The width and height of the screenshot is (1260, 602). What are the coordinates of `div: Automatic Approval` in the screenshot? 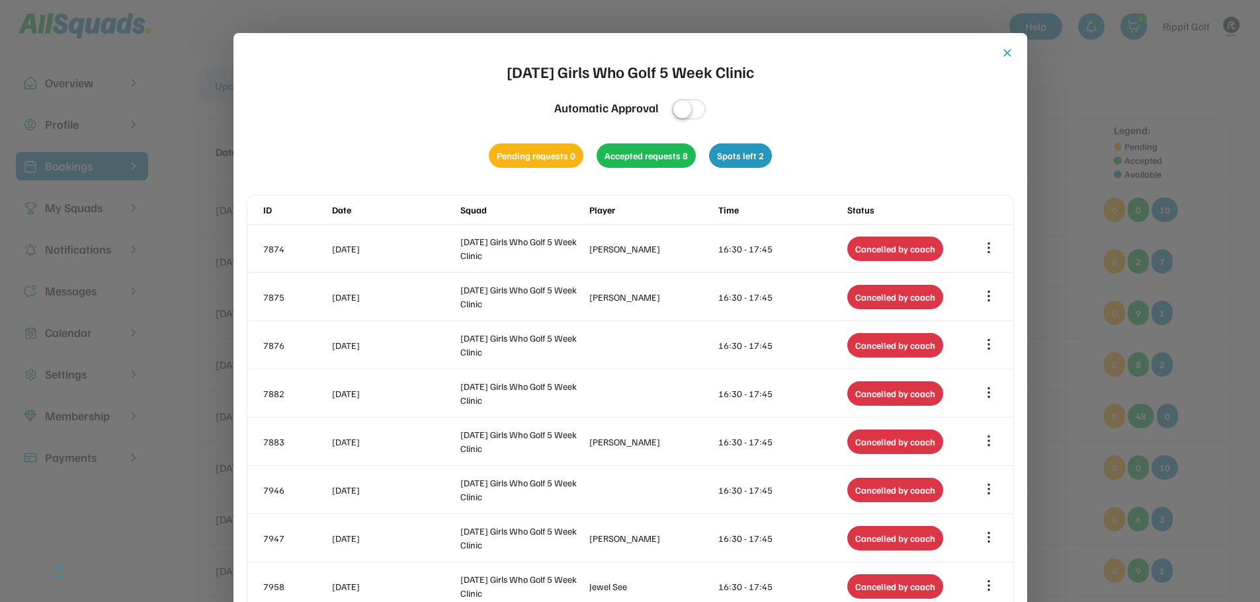 It's located at (606, 108).